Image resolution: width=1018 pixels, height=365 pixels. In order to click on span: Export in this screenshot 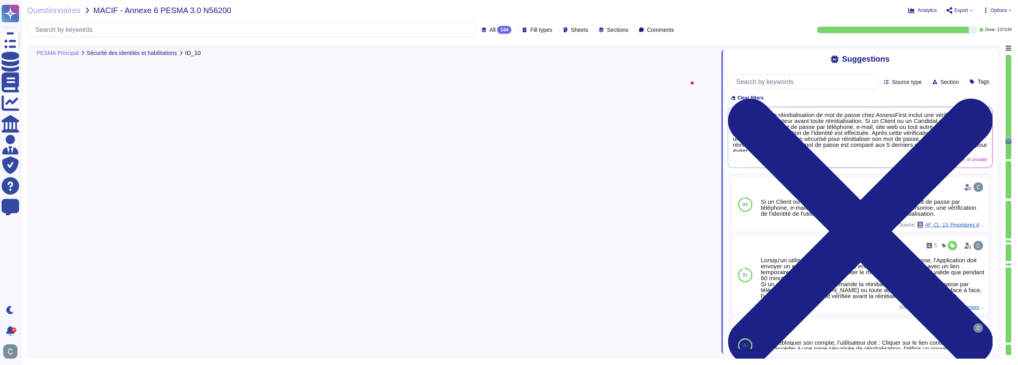, I will do `click(961, 10)`.